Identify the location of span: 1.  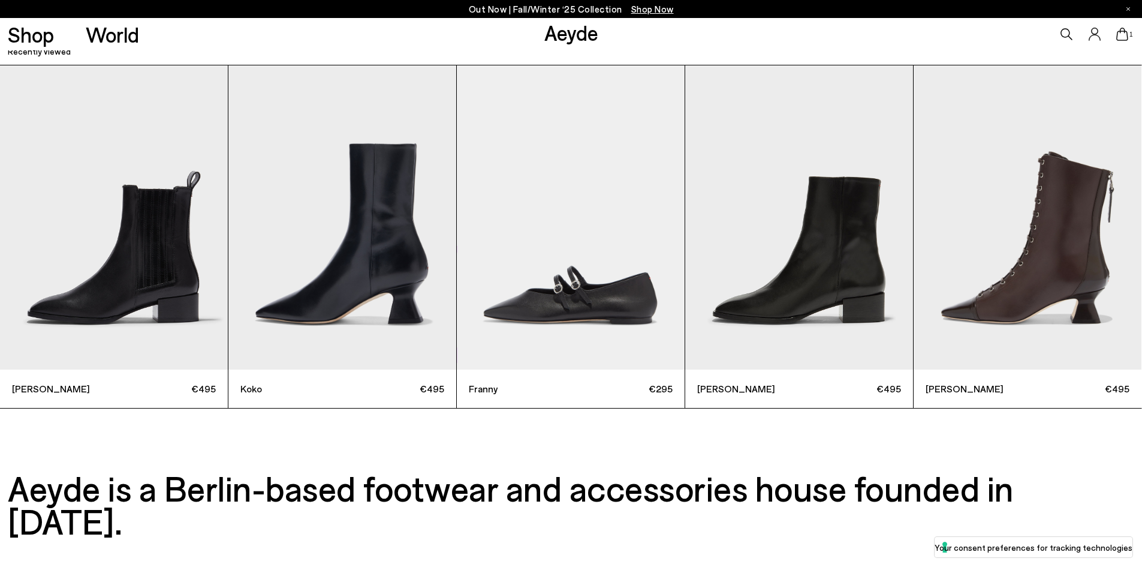
(1131, 34).